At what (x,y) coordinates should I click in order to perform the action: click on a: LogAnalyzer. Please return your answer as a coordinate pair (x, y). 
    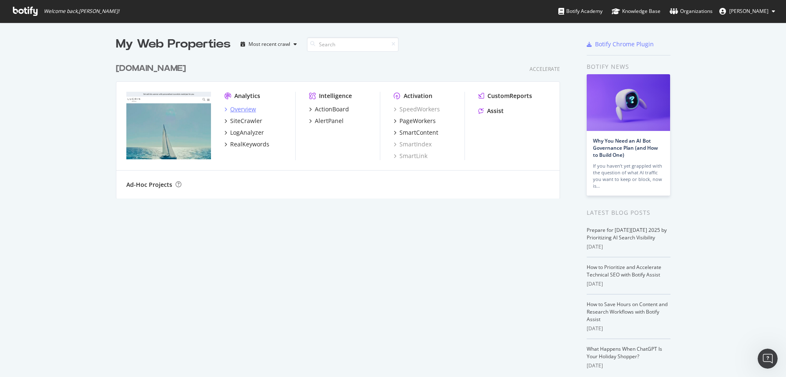
    Looking at the image, I should click on (244, 133).